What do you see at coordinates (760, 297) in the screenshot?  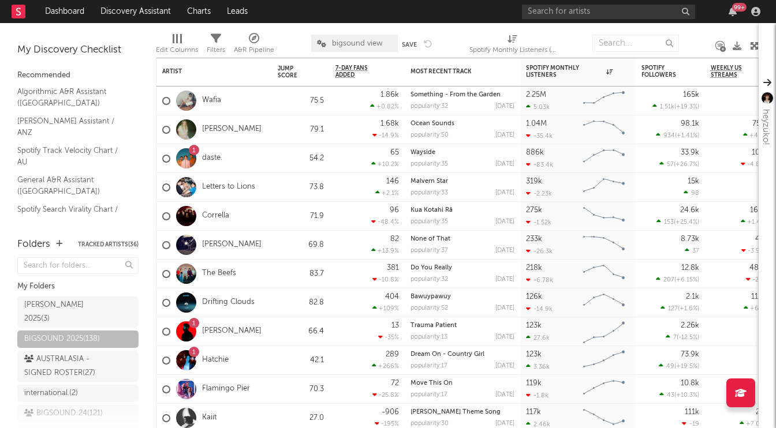 I see `div: 11.8k` at bounding box center [760, 297].